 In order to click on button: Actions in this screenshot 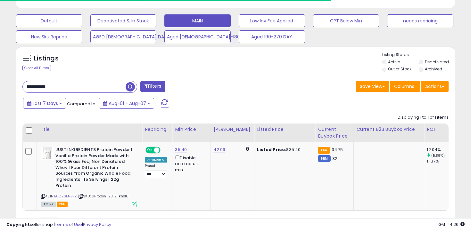, I will do `click(435, 87)`.